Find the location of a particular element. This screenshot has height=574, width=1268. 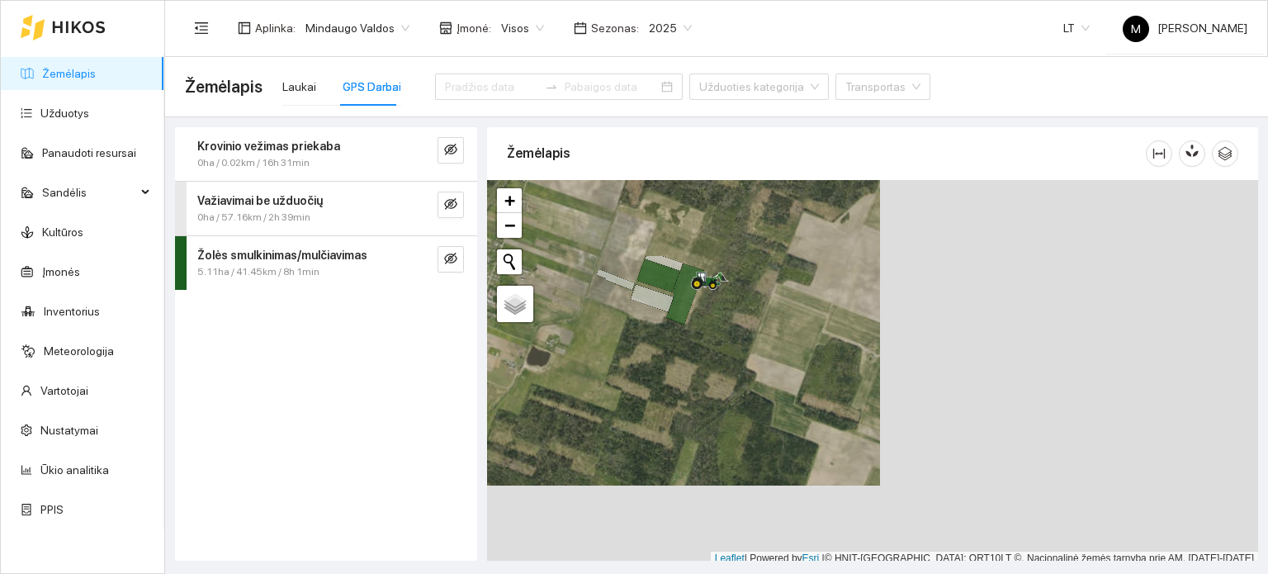

button: menu-fold is located at coordinates (201, 28).